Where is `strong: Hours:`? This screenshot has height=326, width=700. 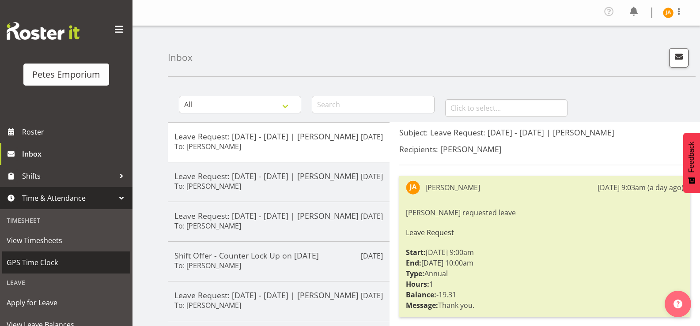
strong: Hours: is located at coordinates (417, 284).